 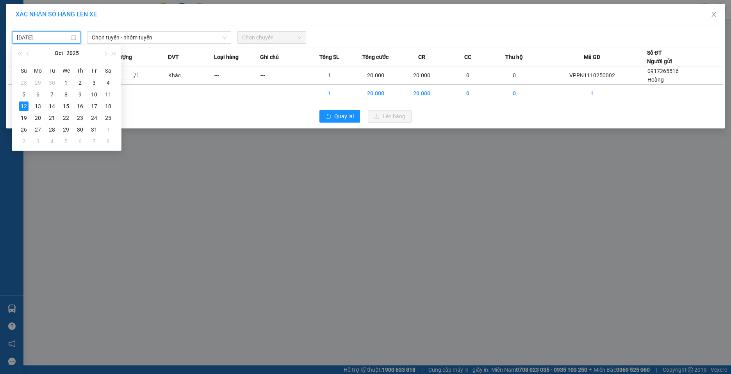 What do you see at coordinates (66, 83) in the screenshot?
I see `div: 1` at bounding box center [66, 83].